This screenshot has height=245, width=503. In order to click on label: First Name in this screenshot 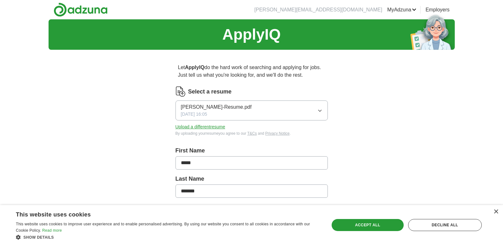, I will do `click(252, 151)`.